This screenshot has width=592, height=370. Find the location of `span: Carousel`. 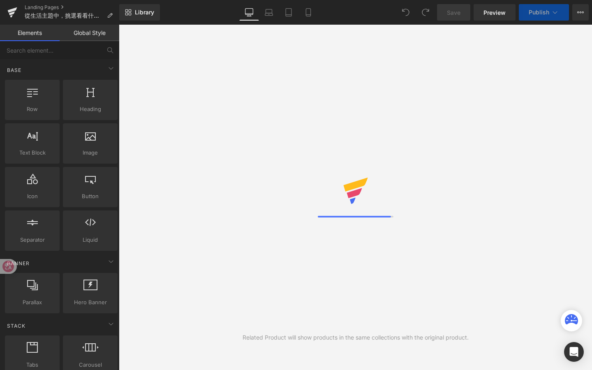

span: Carousel is located at coordinates (90, 365).